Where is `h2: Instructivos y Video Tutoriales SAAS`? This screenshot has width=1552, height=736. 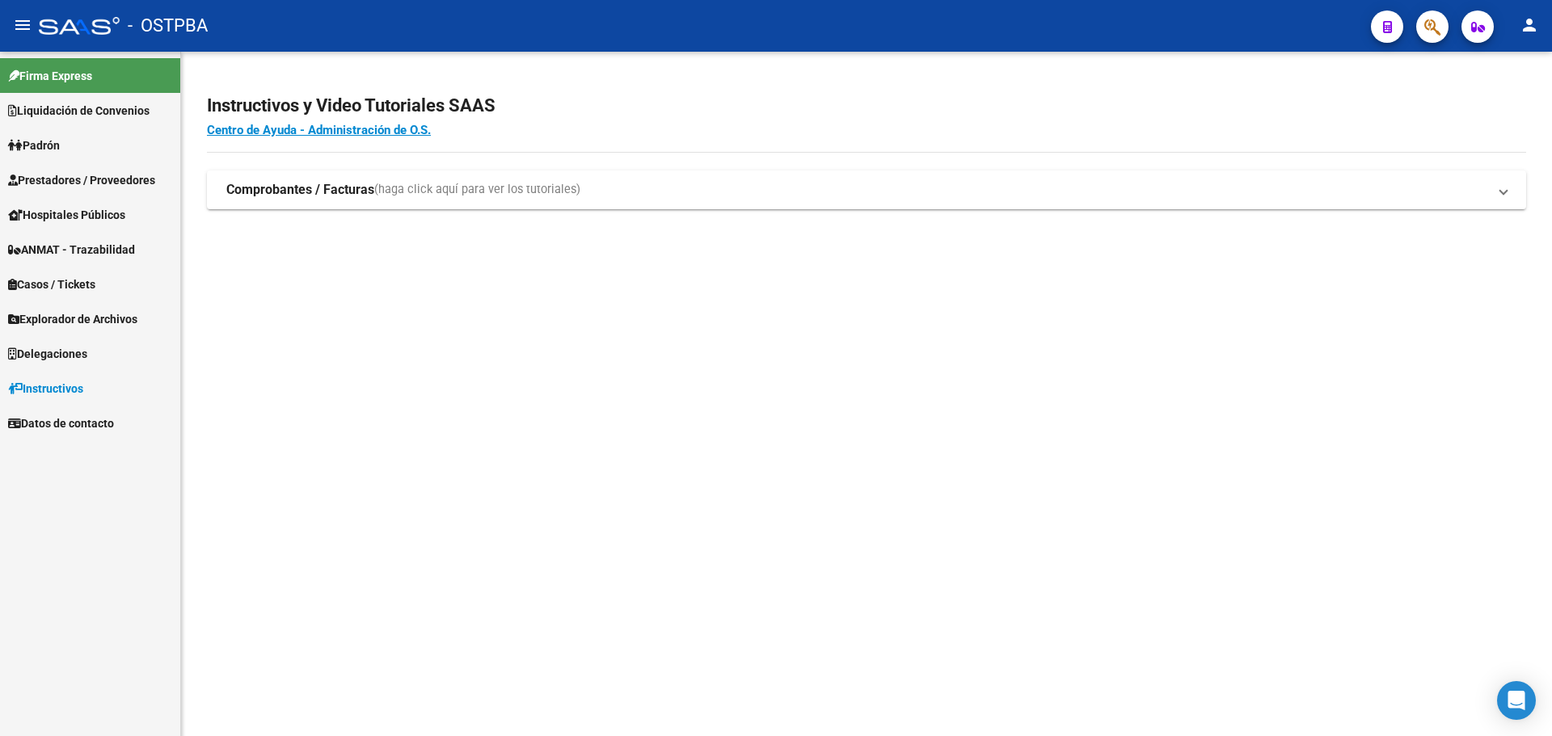 h2: Instructivos y Video Tutoriales SAAS is located at coordinates (866, 106).